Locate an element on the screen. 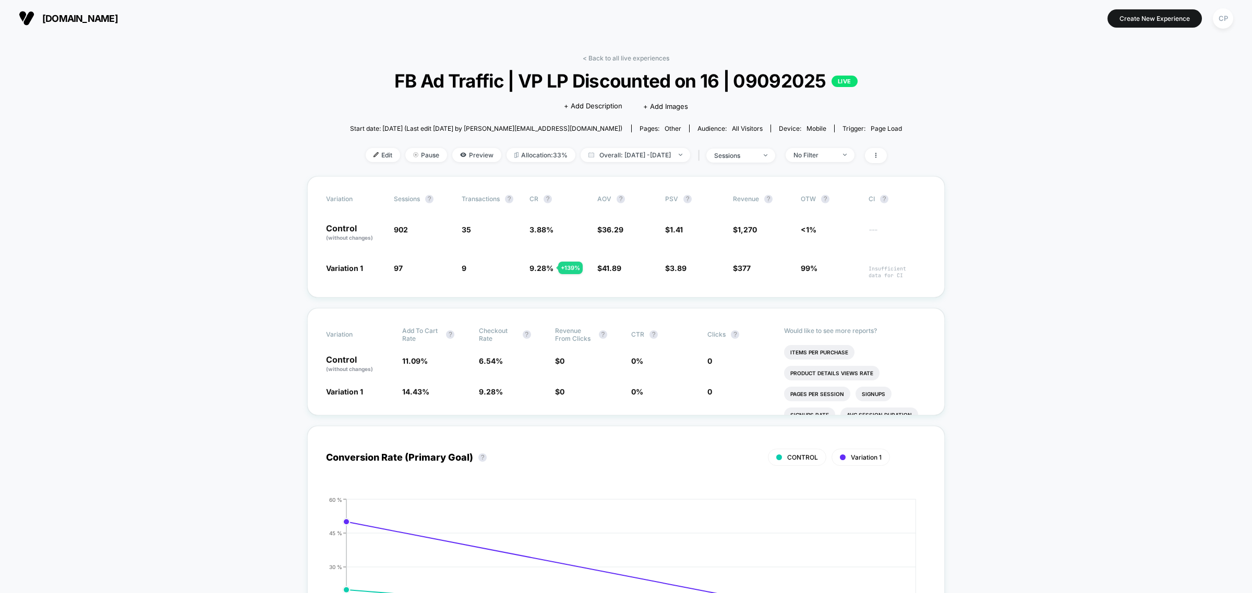 The width and height of the screenshot is (1252, 593). span: Allocation: 33% is located at coordinates (541, 155).